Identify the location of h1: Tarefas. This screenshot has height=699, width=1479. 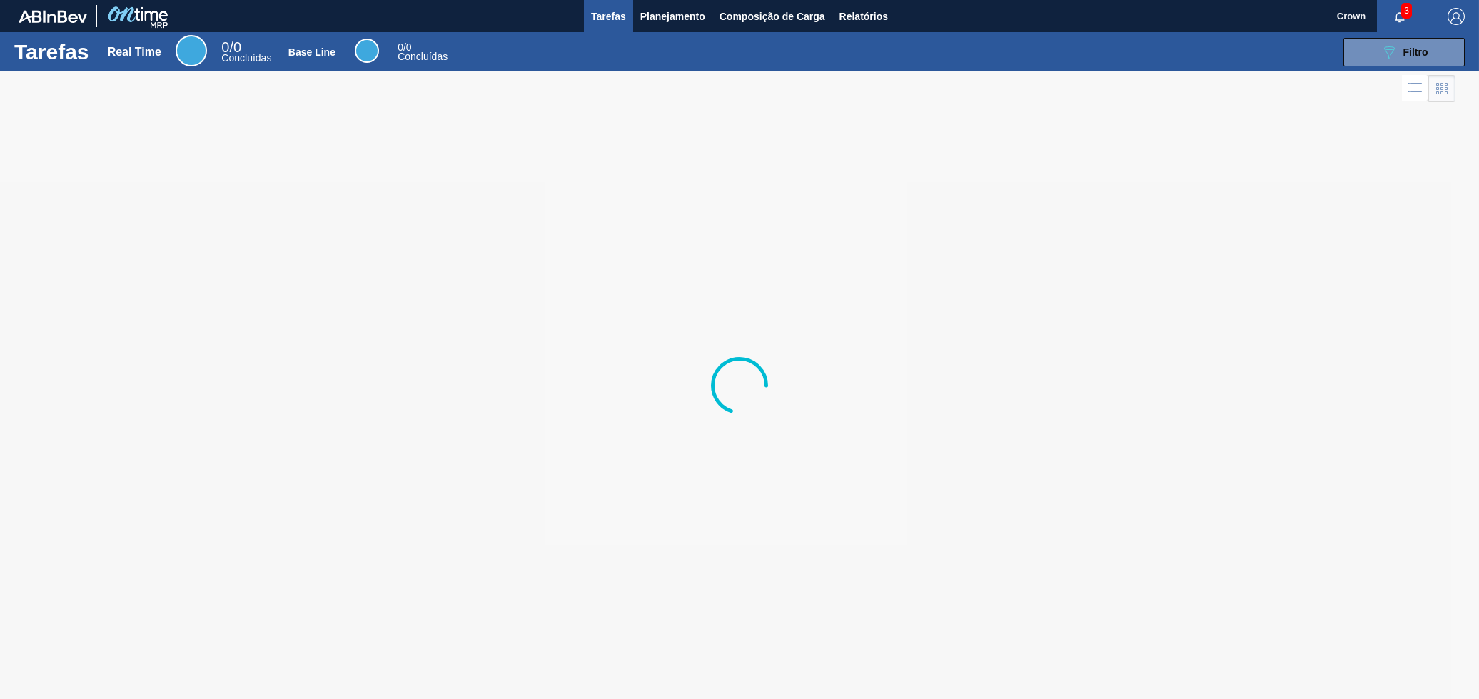
(51, 51).